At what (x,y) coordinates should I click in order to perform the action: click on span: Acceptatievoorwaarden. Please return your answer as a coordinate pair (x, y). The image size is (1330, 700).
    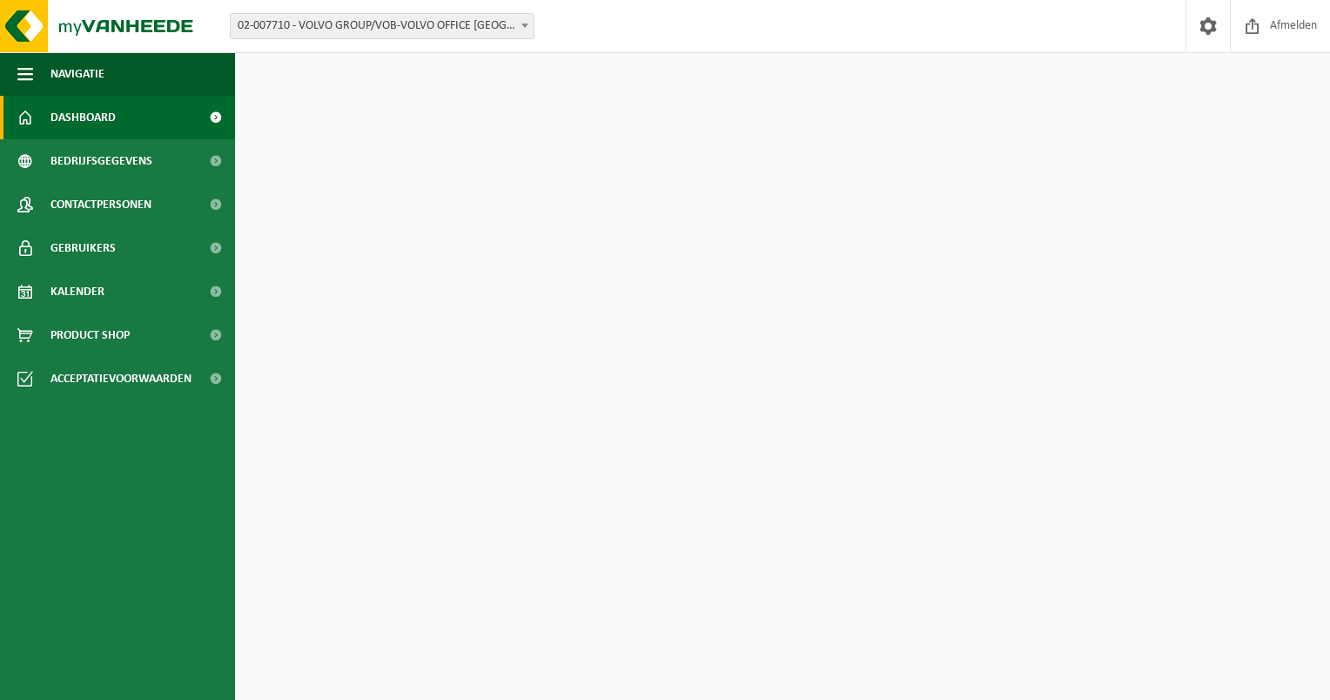
    Looking at the image, I should click on (121, 379).